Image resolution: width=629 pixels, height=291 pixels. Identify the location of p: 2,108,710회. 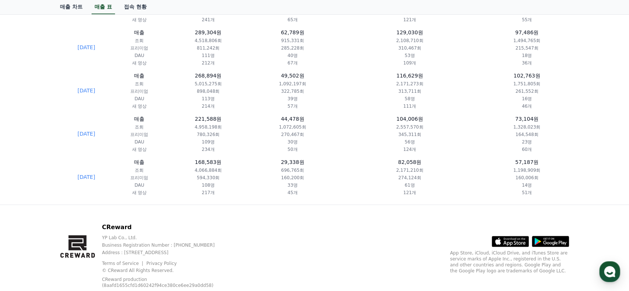
(409, 41).